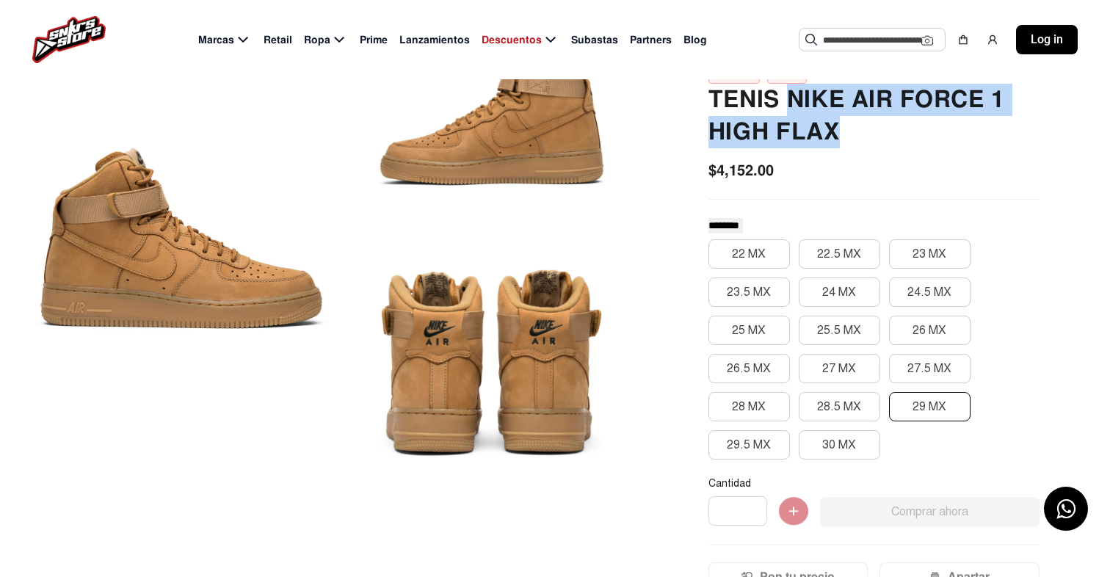 The height and width of the screenshot is (577, 1110). What do you see at coordinates (794, 512) in the screenshot?
I see `img: Agregar al carrito` at bounding box center [794, 512].